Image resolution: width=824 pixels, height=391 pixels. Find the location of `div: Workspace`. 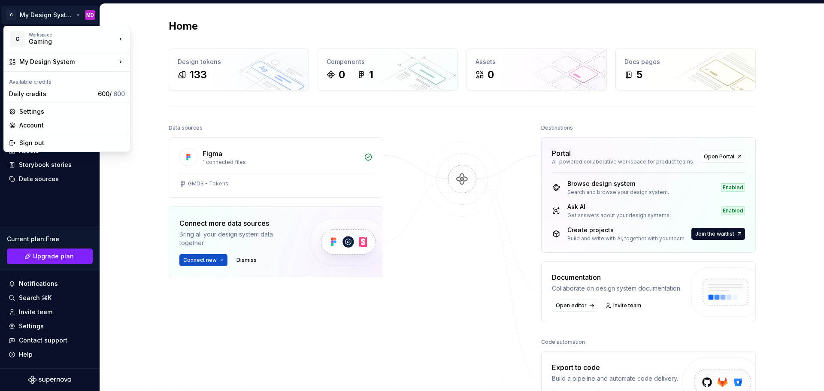

div: Workspace is located at coordinates (73, 35).